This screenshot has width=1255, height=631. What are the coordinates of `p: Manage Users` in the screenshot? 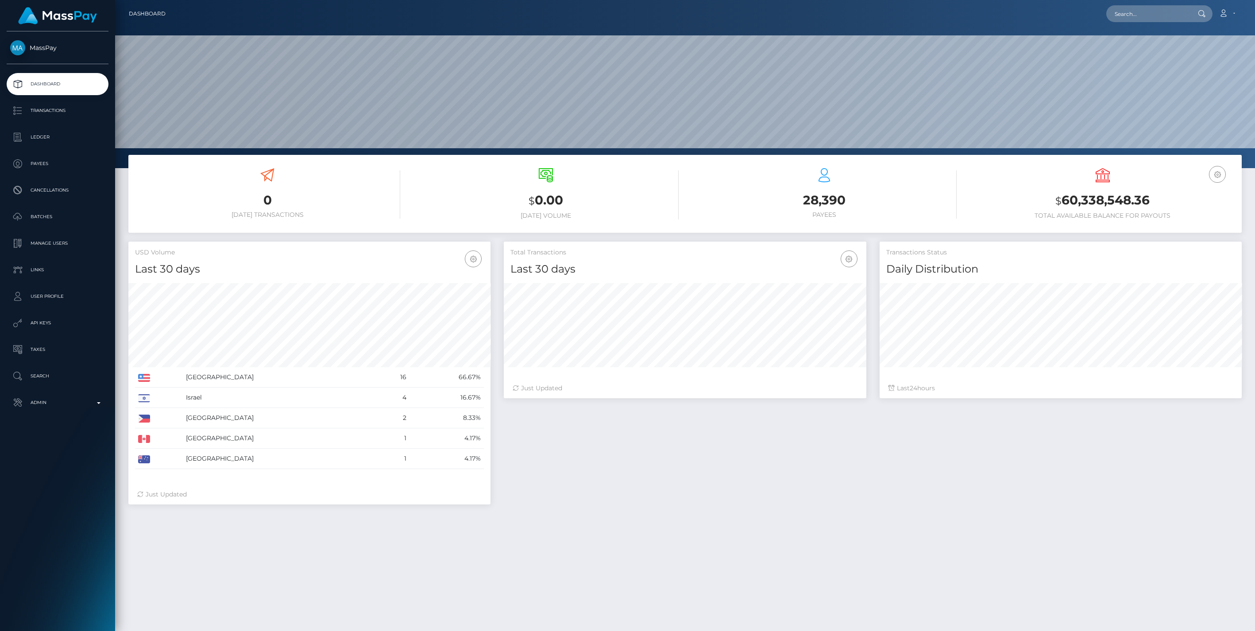 It's located at (58, 243).